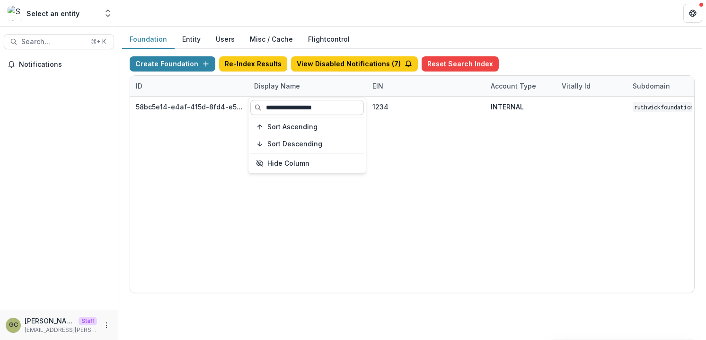 This screenshot has width=706, height=340. Describe the element at coordinates (59, 64) in the screenshot. I see `button: Notifications` at that location.